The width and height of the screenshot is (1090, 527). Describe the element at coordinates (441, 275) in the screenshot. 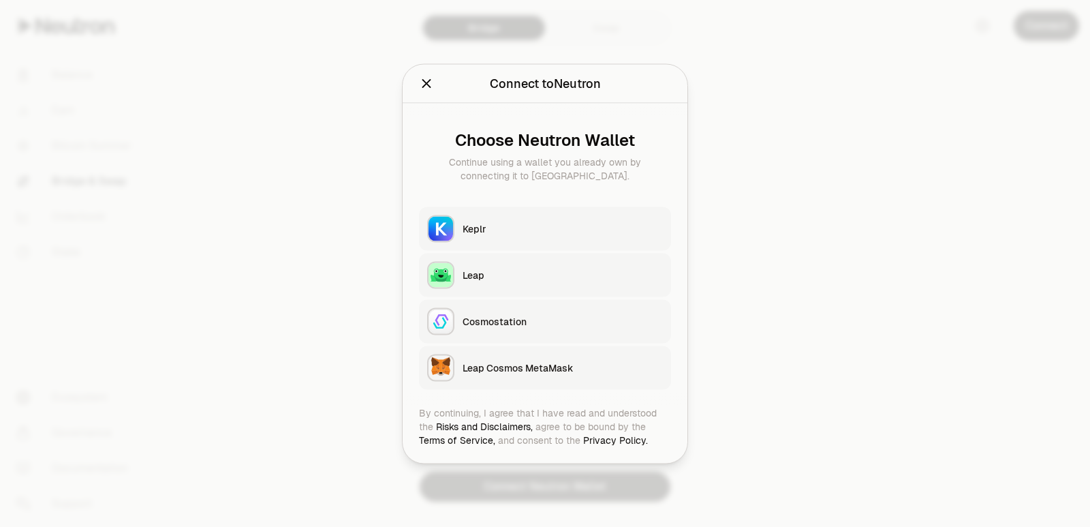

I see `img: Leap` at that location.